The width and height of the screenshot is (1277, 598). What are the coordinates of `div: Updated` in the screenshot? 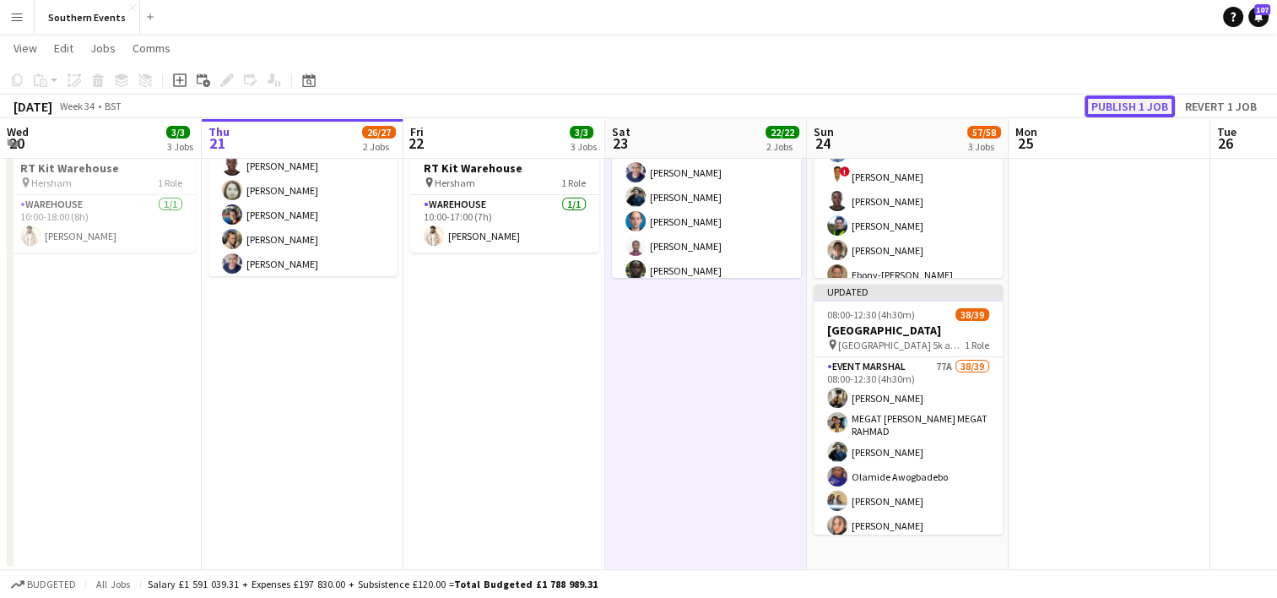 It's located at (908, 291).